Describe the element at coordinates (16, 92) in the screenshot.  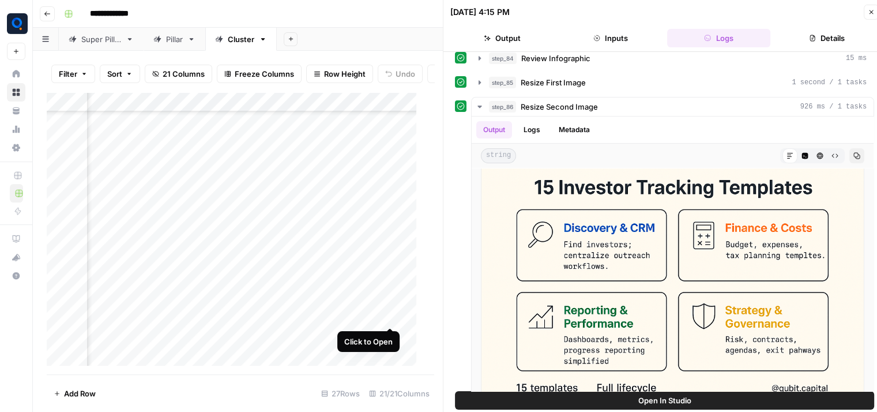
I see `a: Browse` at that location.